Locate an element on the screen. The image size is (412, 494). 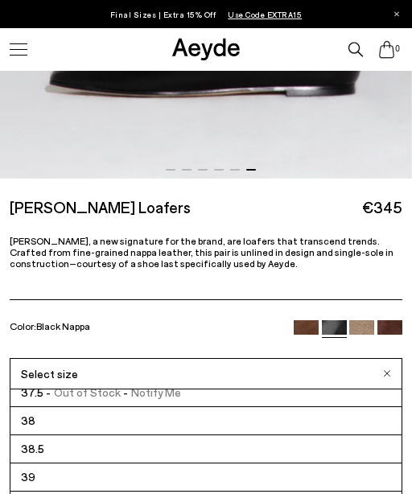
span: Go to slide 5 is located at coordinates (235, 170).